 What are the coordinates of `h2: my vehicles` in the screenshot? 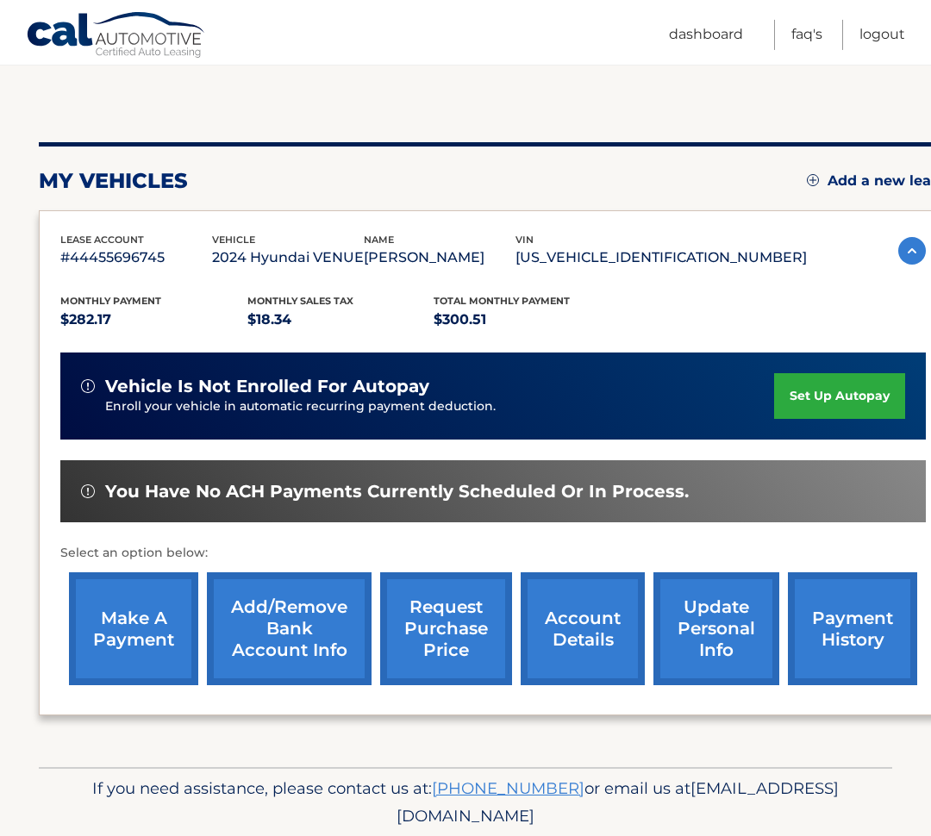 It's located at (113, 181).